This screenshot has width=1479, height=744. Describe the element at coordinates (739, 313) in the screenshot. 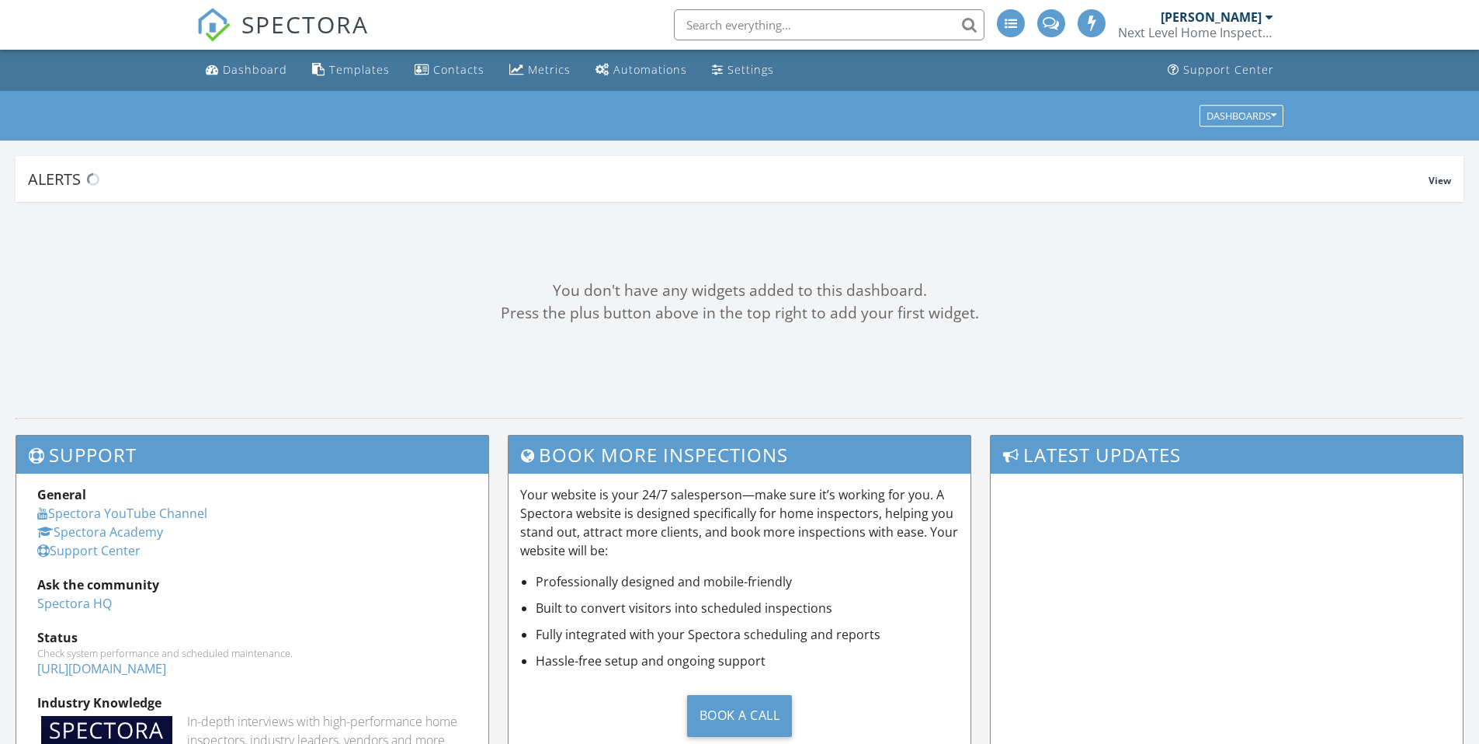

I see `div: Press the plus button above in the top right to add your first widget.` at that location.